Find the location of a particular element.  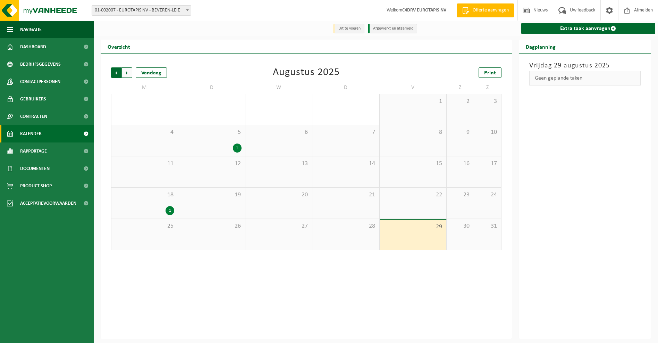

span: 15 is located at coordinates (413, 163).